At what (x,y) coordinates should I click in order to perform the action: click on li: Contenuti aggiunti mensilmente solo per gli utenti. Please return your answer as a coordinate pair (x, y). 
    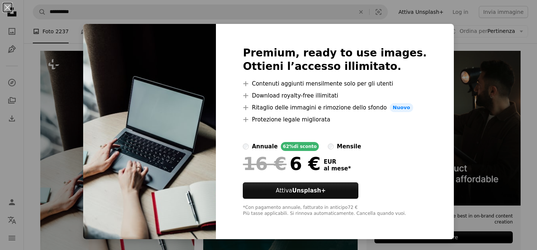
    Looking at the image, I should click on (335, 84).